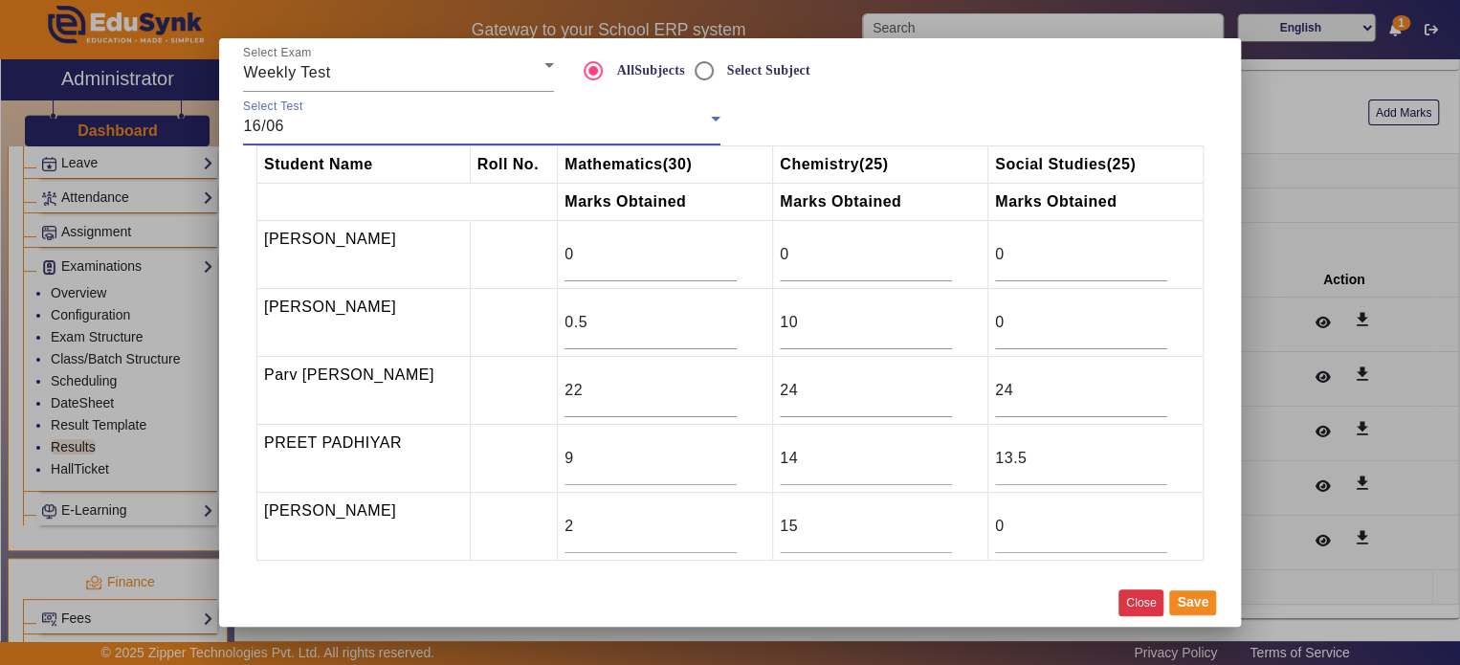 The height and width of the screenshot is (665, 1460). What do you see at coordinates (363, 164) in the screenshot?
I see `th: Student Name` at bounding box center [363, 164].